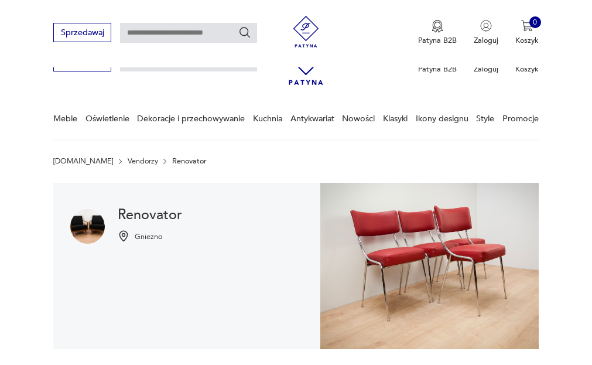 Image resolution: width=592 pixels, height=365 pixels. What do you see at coordinates (395, 118) in the screenshot?
I see `a: Klasyki` at bounding box center [395, 118].